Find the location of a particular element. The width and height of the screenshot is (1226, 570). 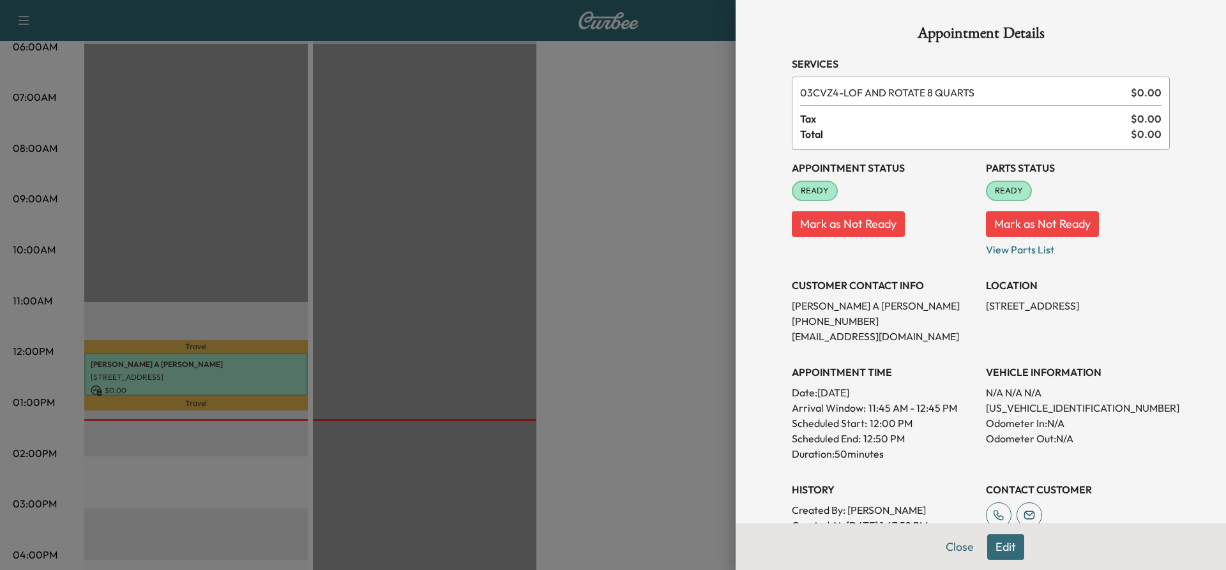

h3: History is located at coordinates (884, 490).